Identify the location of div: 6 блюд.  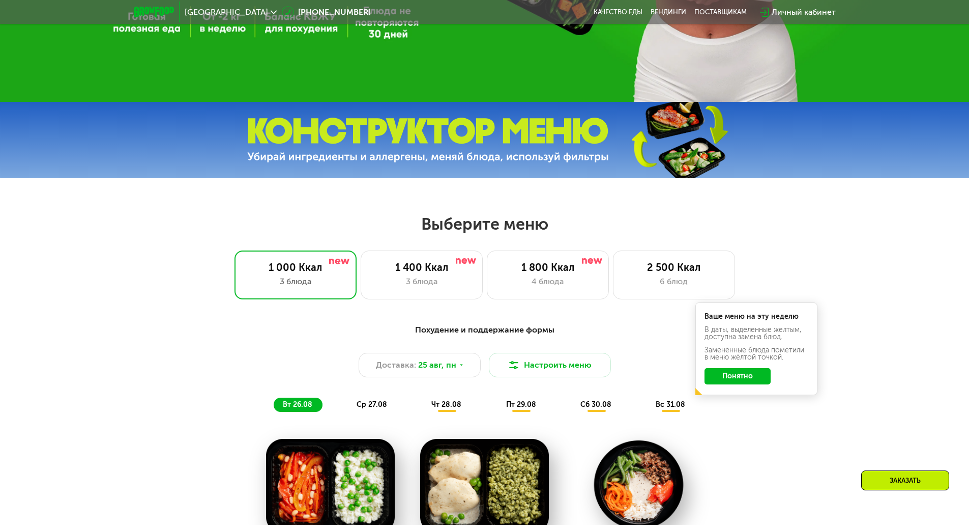
(674, 281).